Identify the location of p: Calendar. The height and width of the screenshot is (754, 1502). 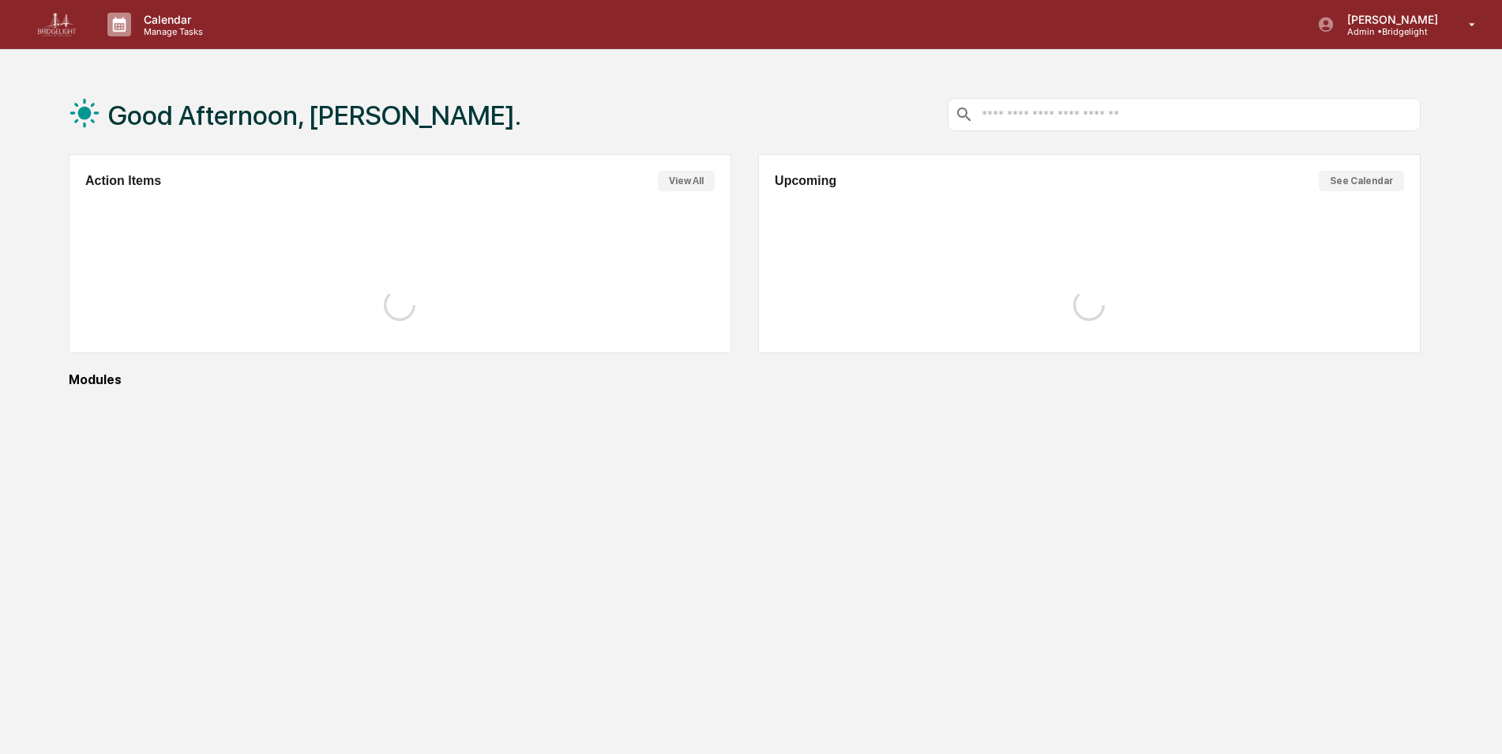
(171, 19).